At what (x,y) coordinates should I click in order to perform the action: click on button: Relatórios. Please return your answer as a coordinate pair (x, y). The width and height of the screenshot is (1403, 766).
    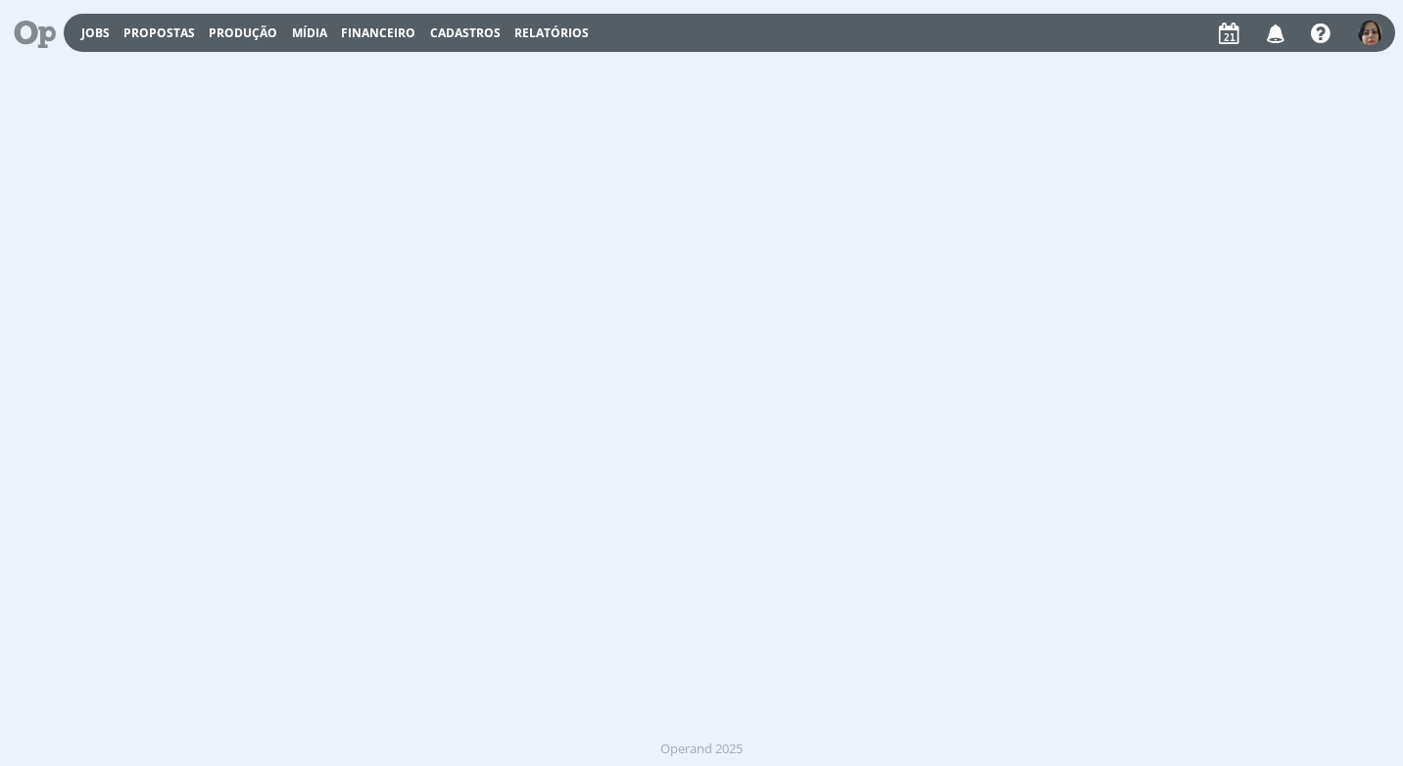
    Looking at the image, I should click on (552, 33).